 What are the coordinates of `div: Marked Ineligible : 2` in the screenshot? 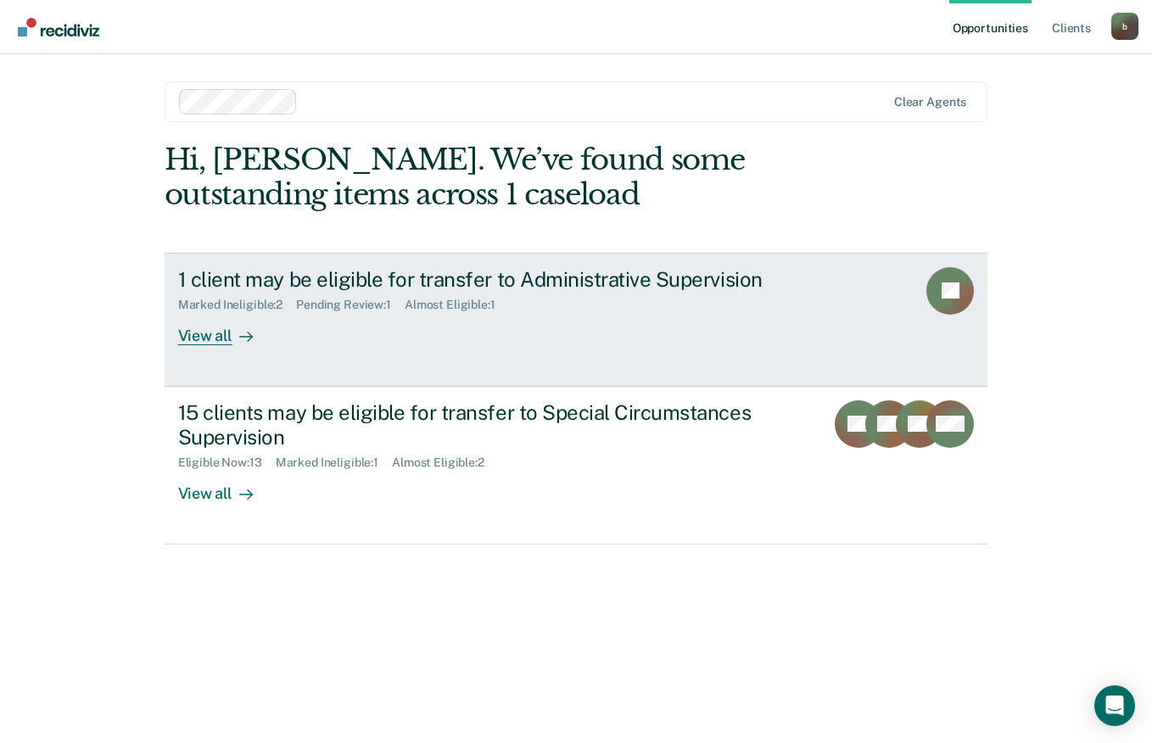 It's located at (237, 305).